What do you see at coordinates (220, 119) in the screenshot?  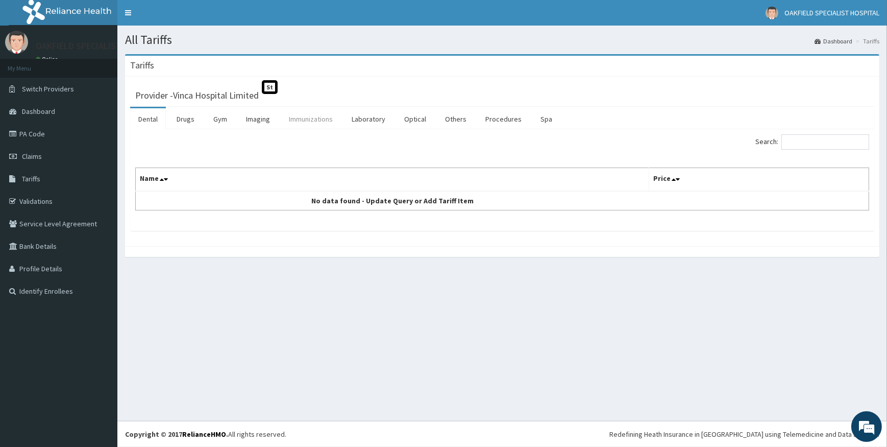 I see `a: Gym` at bounding box center [220, 119].